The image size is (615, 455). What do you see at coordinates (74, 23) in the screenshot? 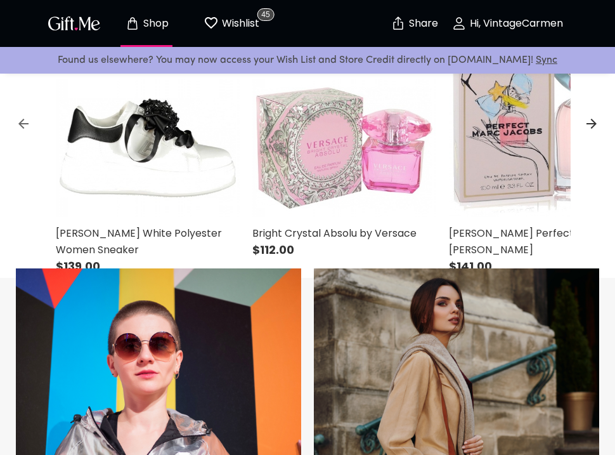
I see `button: GiftMe Logo` at bounding box center [74, 23].